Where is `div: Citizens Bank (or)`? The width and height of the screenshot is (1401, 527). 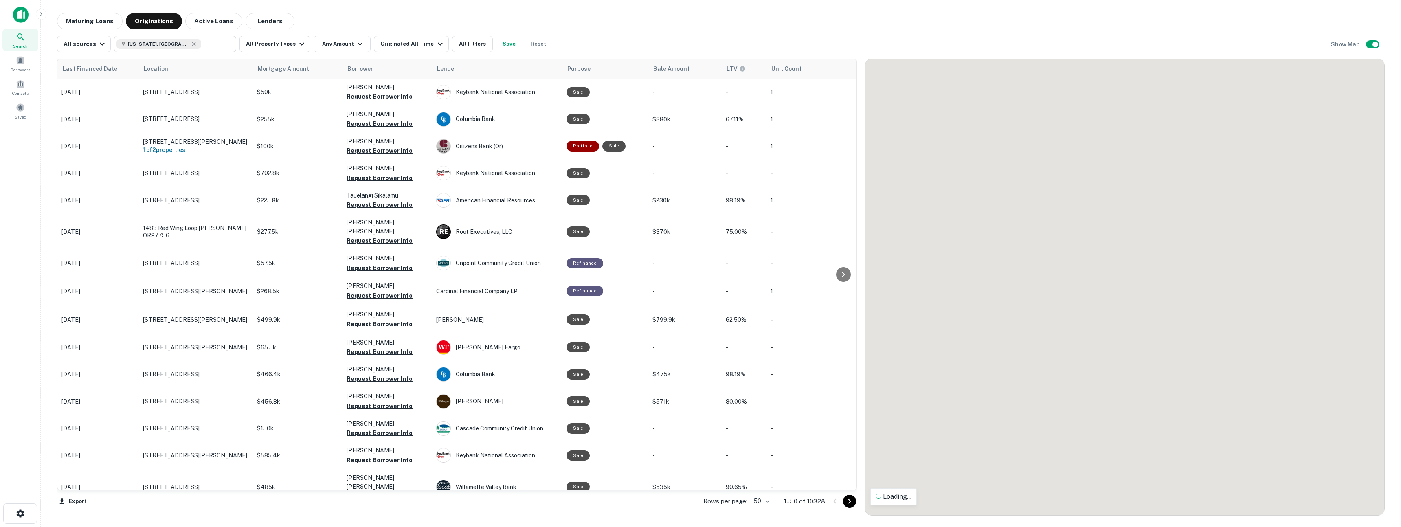 div: Citizens Bank (or) is located at coordinates (497, 146).